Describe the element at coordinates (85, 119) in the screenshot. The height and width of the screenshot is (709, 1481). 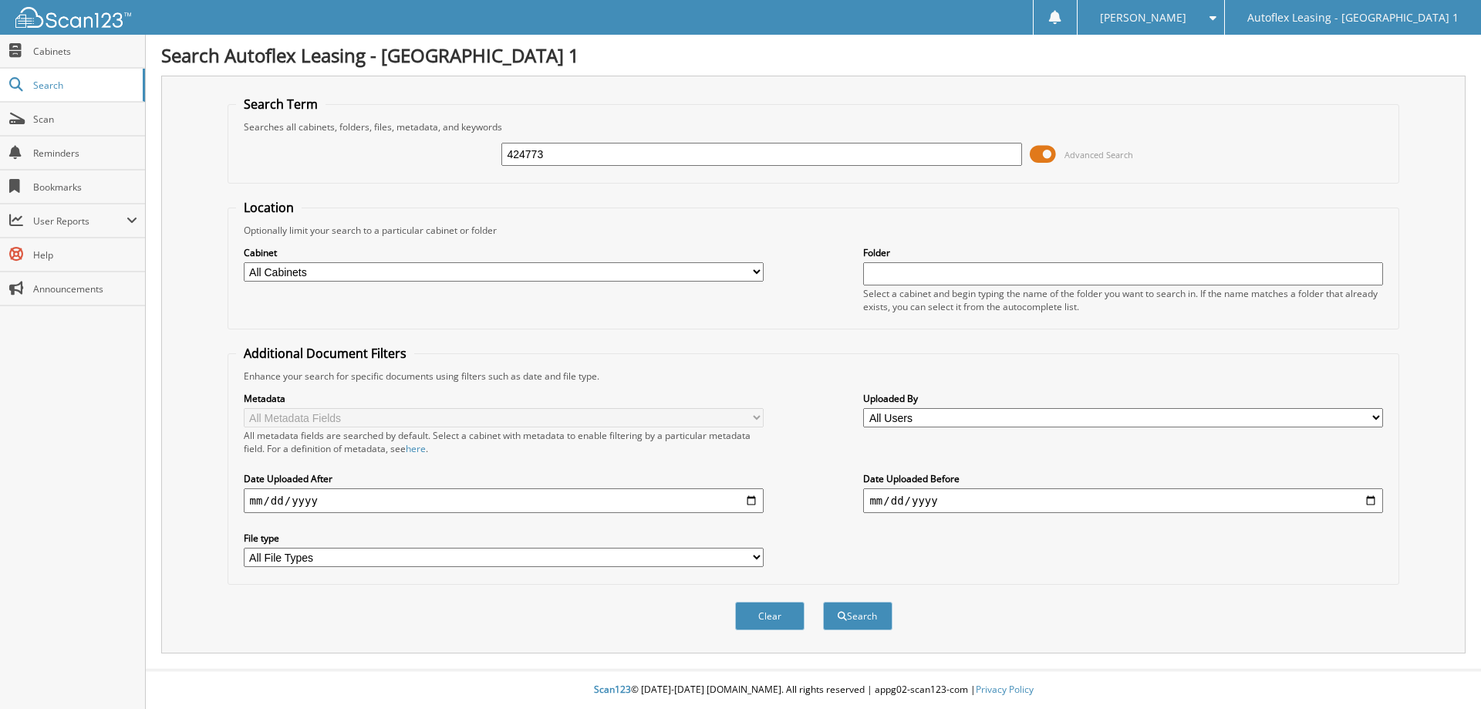
I see `span: Scan` at that location.